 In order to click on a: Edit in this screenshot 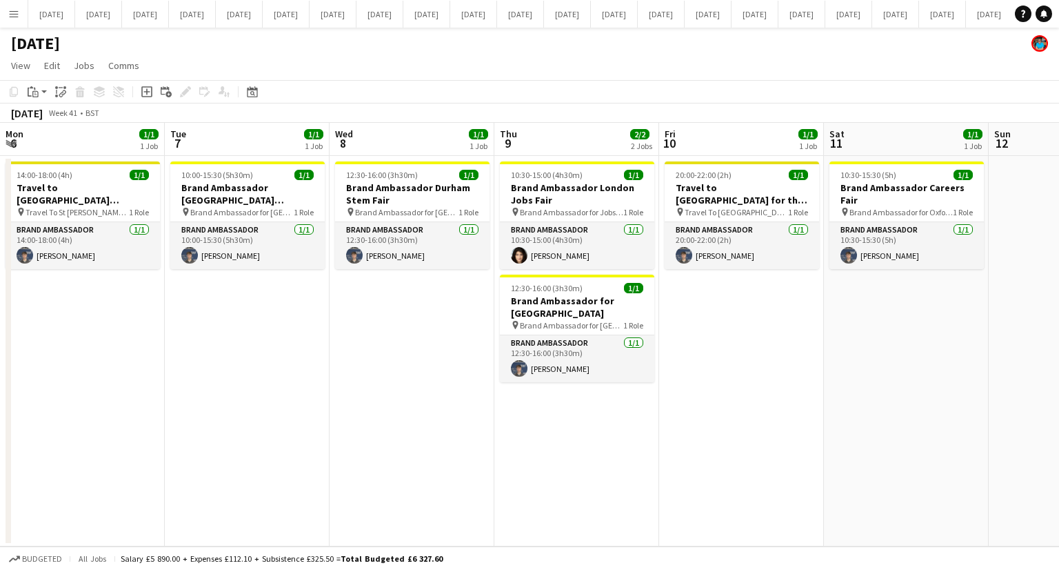, I will do `click(52, 66)`.